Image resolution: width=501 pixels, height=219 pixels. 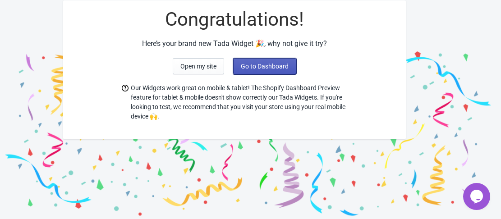 What do you see at coordinates (264, 66) in the screenshot?
I see `span: Go to Dashboard` at bounding box center [264, 66].